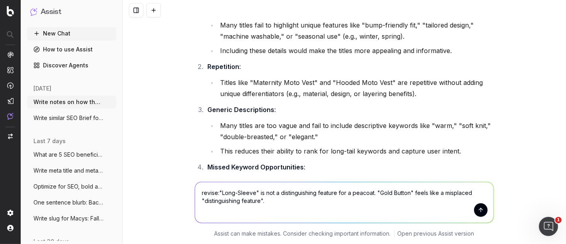 Image resolution: width=566 pixels, height=244 pixels. What do you see at coordinates (72, 33) in the screenshot?
I see `button: New Chat` at bounding box center [72, 33].